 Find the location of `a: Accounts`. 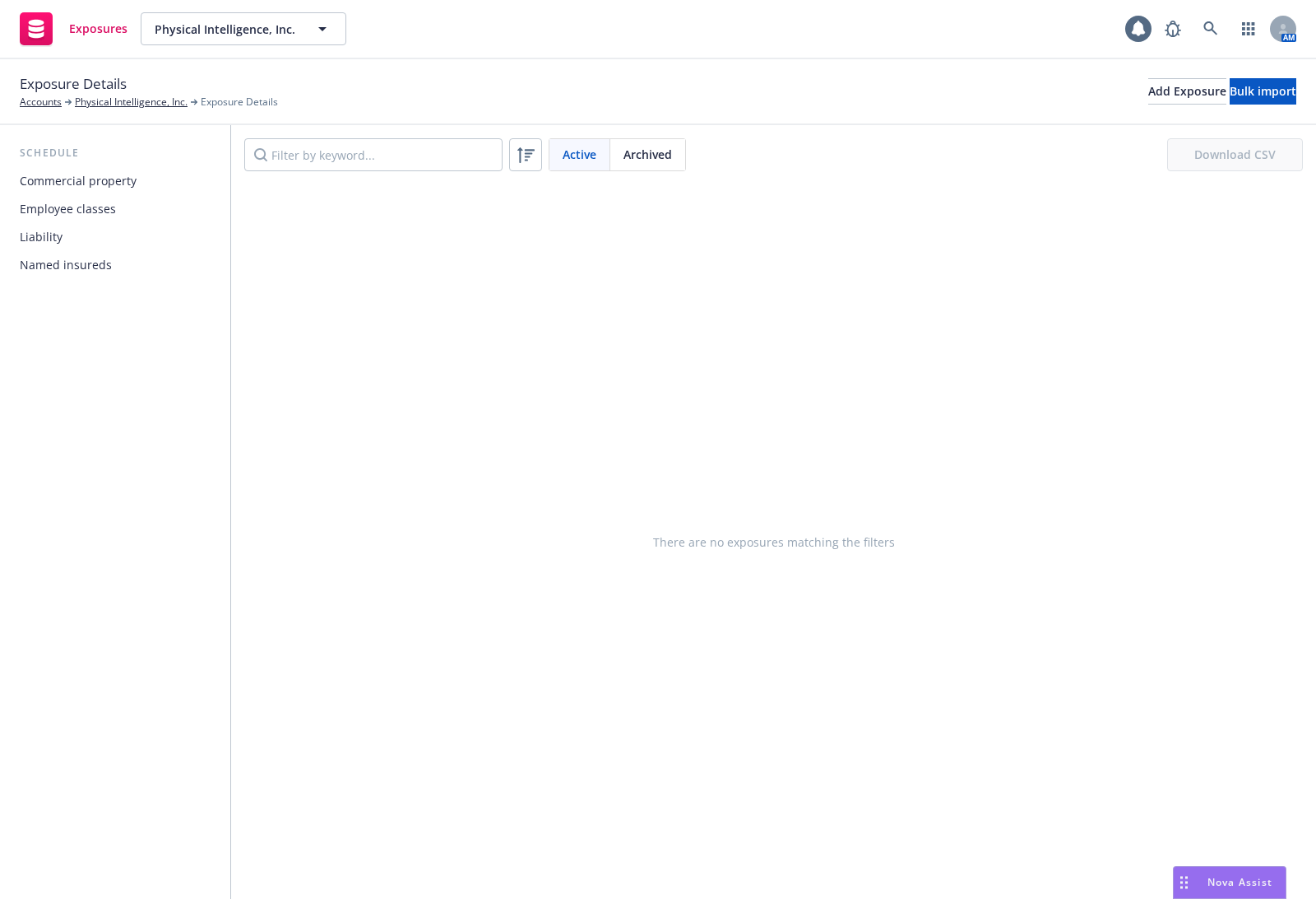

a: Accounts is located at coordinates (40, 102).